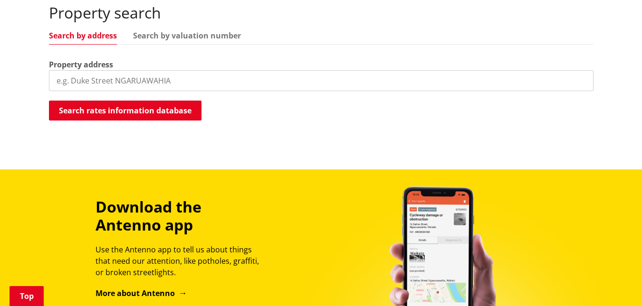 This screenshot has width=642, height=306. What do you see at coordinates (182, 216) in the screenshot?
I see `h3: Download the Antenno app` at bounding box center [182, 216].